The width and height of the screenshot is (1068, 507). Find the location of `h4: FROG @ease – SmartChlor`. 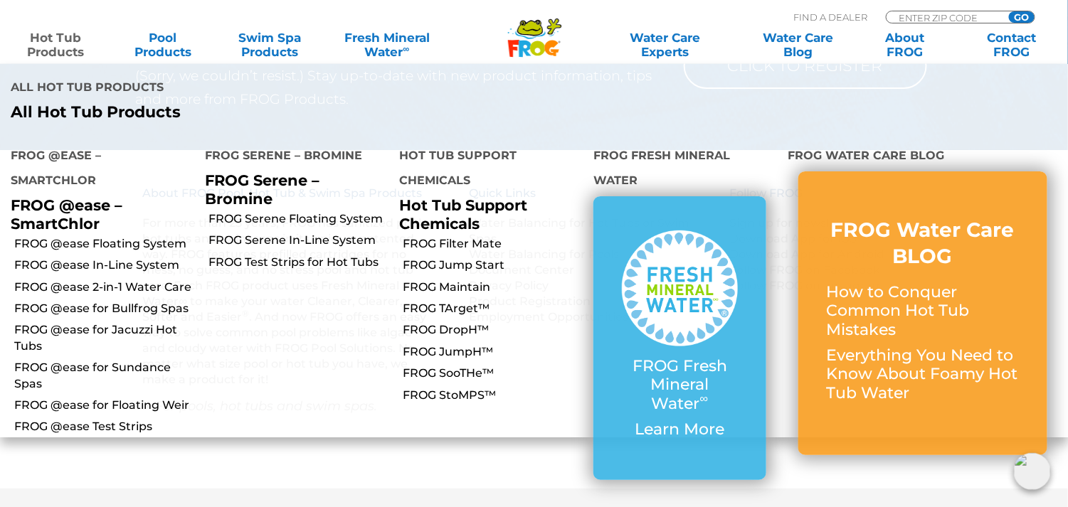

h4: FROG @ease – SmartChlor is located at coordinates (97, 169).